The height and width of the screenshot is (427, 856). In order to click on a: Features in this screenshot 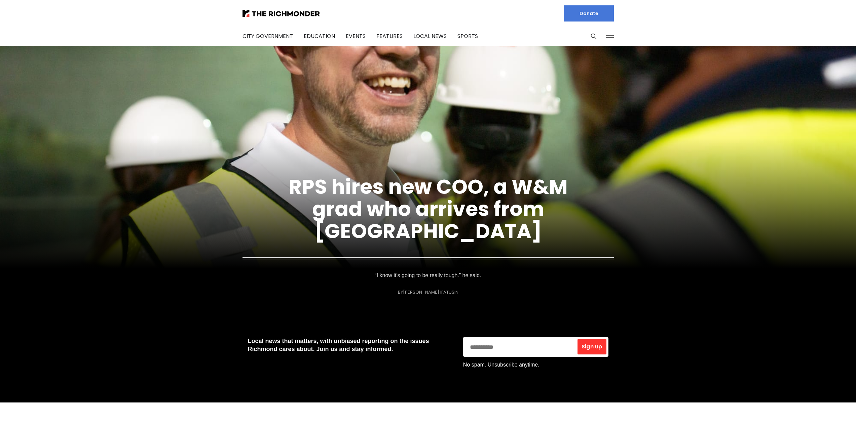, I will do `click(389, 36)`.